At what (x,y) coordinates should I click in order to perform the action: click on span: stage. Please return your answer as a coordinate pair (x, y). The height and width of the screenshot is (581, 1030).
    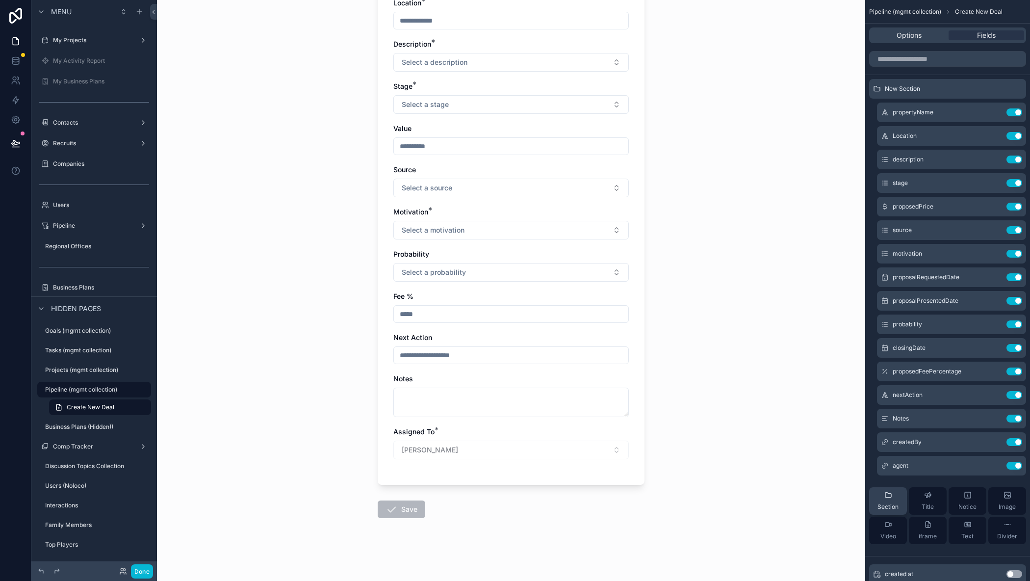
    Looking at the image, I should click on (900, 183).